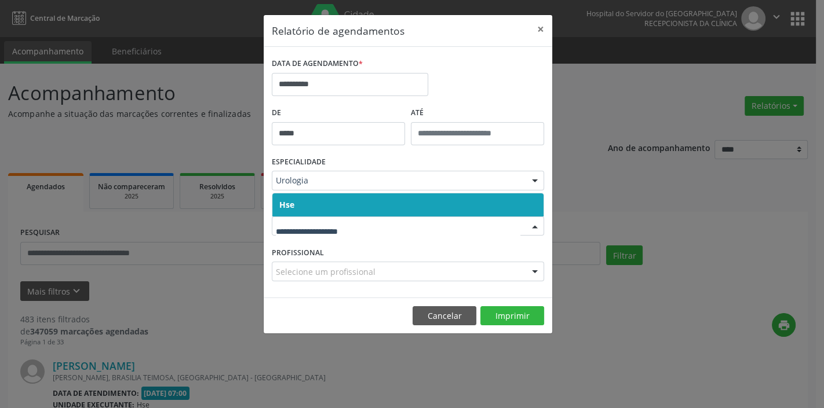 This screenshot has height=408, width=824. I want to click on label: PROFISSIONAL, so click(298, 253).